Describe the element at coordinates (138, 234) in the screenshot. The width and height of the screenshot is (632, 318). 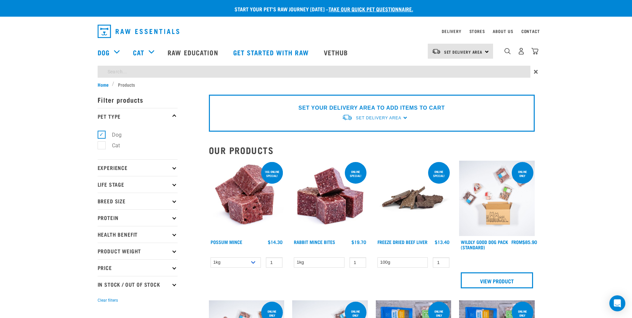
I see `p: Health Benefit` at that location.